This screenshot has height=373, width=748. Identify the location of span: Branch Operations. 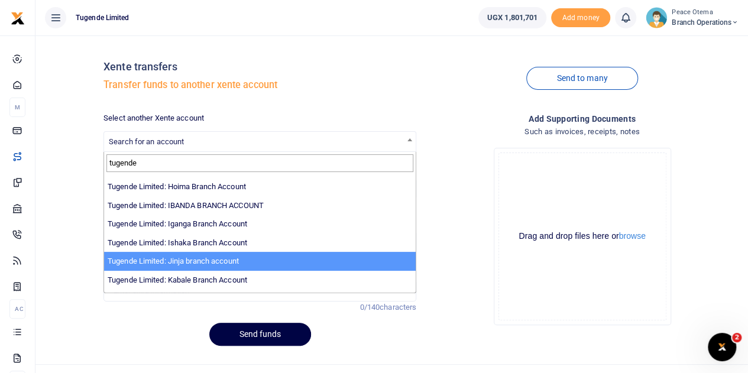
(705, 22).